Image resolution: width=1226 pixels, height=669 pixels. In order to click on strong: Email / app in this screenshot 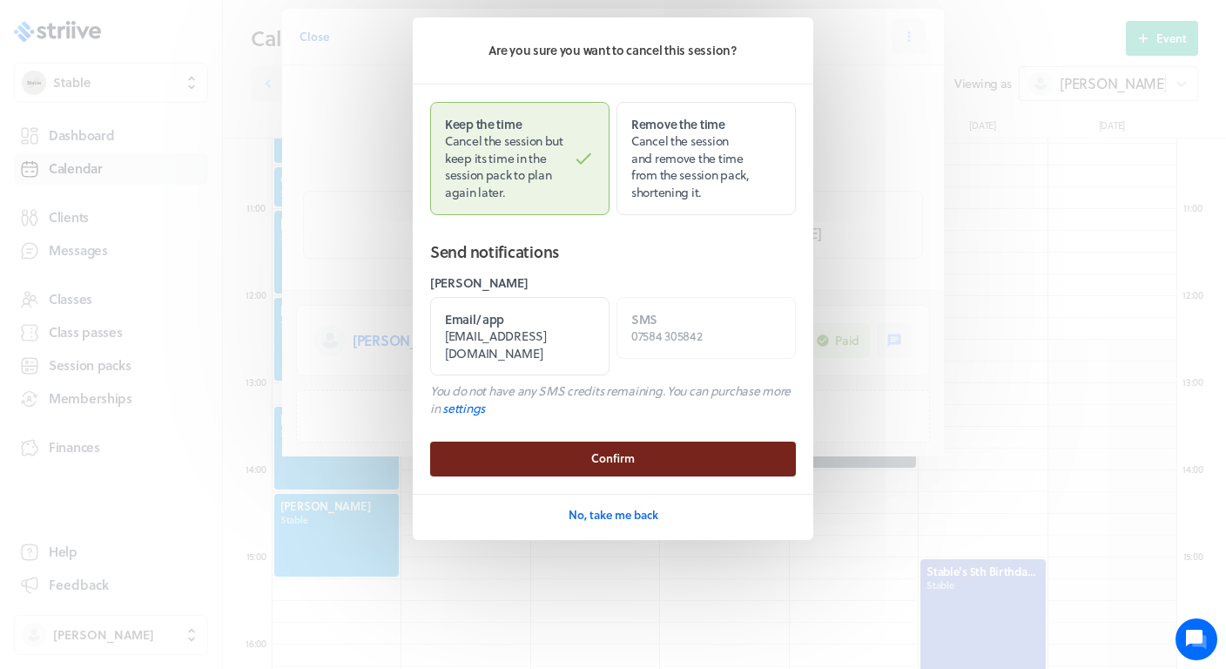, I will do `click(475, 319)`.